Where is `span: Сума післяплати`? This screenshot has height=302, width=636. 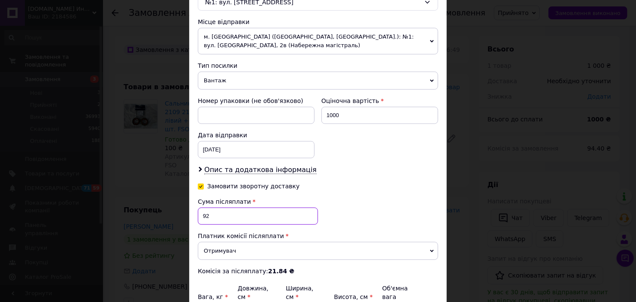
span: Сума післяплати is located at coordinates (224, 202).